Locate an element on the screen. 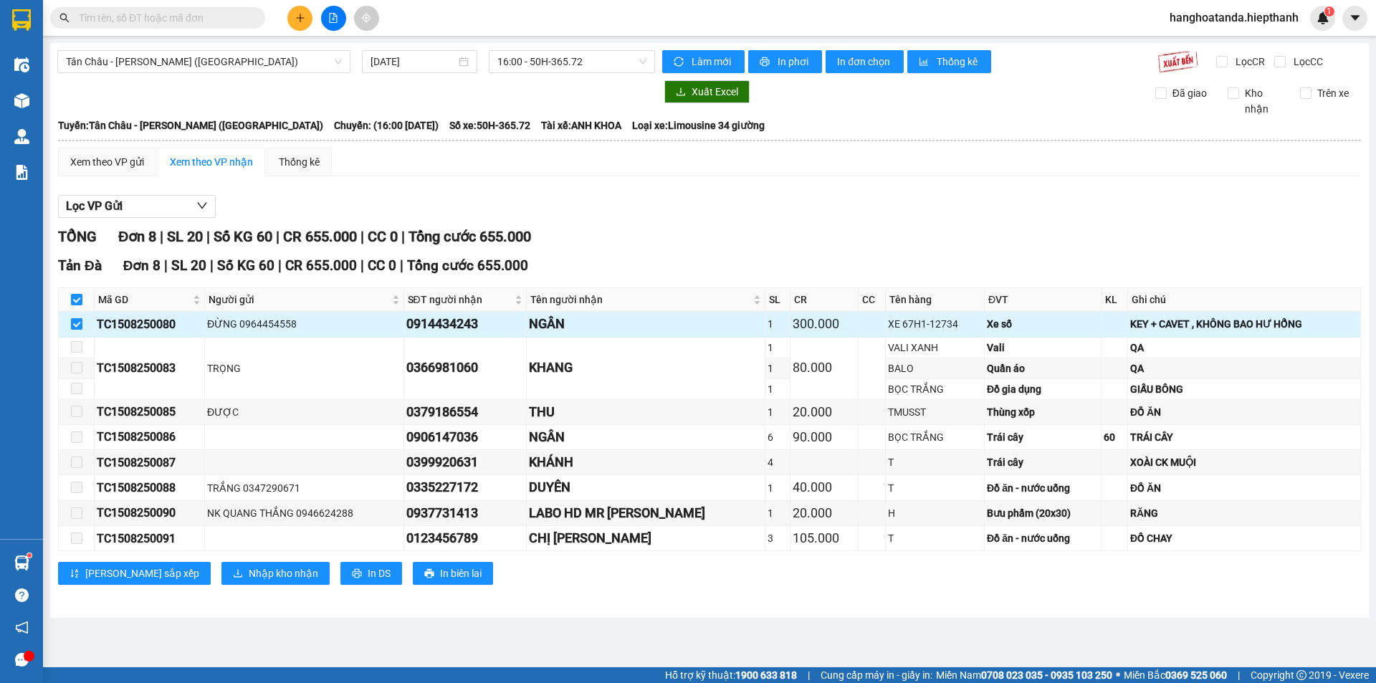 This screenshot has height=683, width=1376. span: Nhập kho nhận is located at coordinates (283, 573).